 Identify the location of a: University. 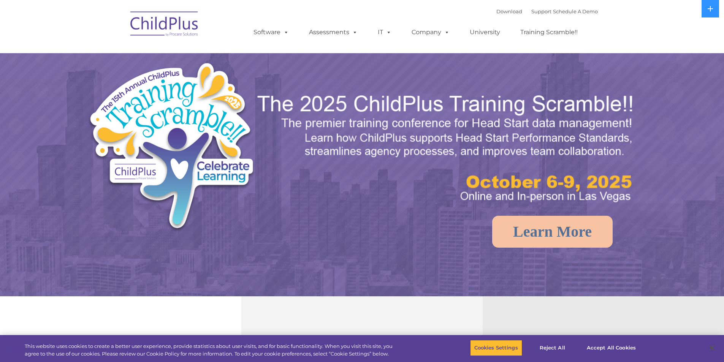
(485, 32).